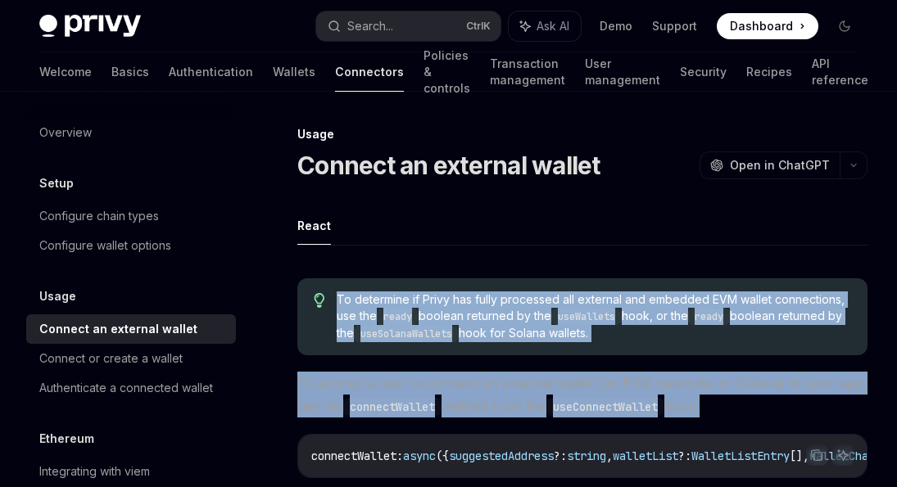 The width and height of the screenshot is (897, 487). I want to click on img: dark logo, so click(90, 26).